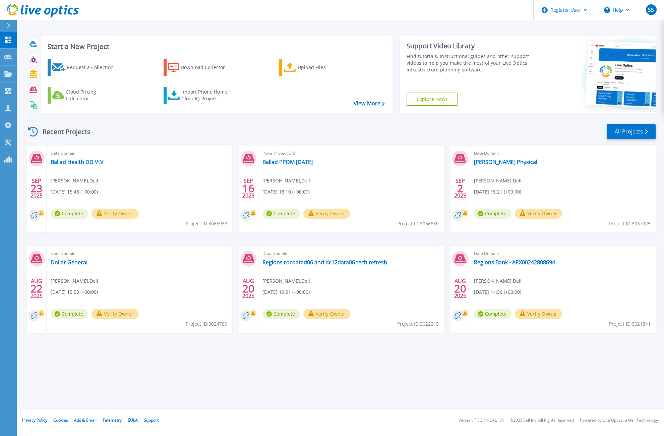 Image resolution: width=664 pixels, height=436 pixels. Describe the element at coordinates (630, 324) in the screenshot. I see `span: Project ID: 3021841` at that location.